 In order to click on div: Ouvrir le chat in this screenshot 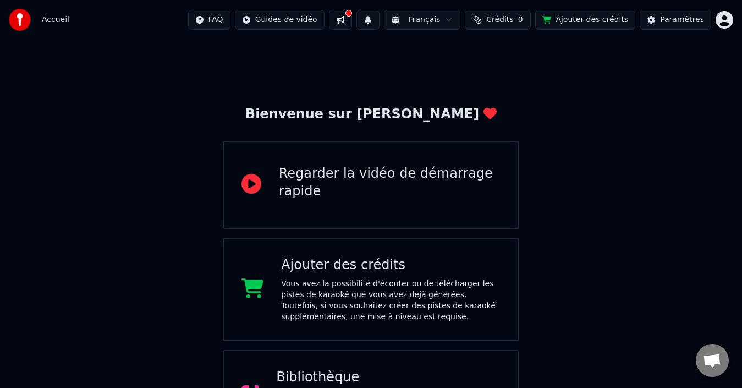, I will do `click(712, 360)`.